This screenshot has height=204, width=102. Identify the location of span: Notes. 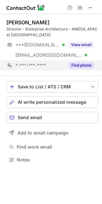
(56, 160).